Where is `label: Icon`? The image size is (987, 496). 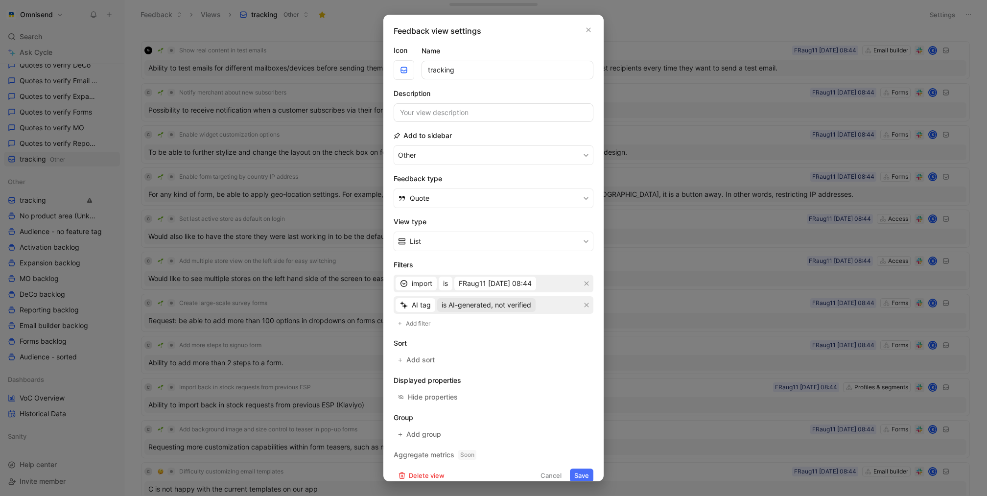
label: Icon is located at coordinates (404, 50).